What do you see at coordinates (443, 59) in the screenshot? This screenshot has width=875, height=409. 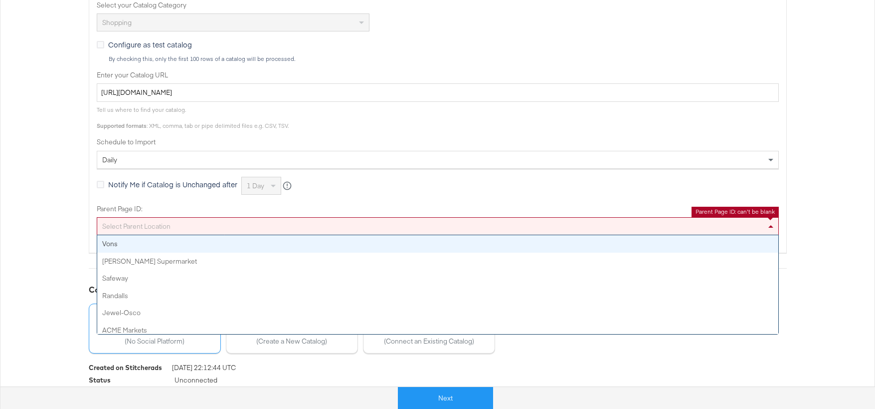 I see `div: By checking this, only the first 100 rows of a catalog will be processed.` at bounding box center [443, 59].